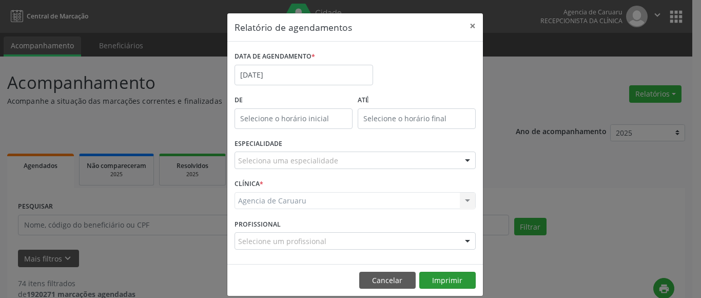 This screenshot has width=701, height=298. I want to click on button: Cancelar, so click(387, 280).